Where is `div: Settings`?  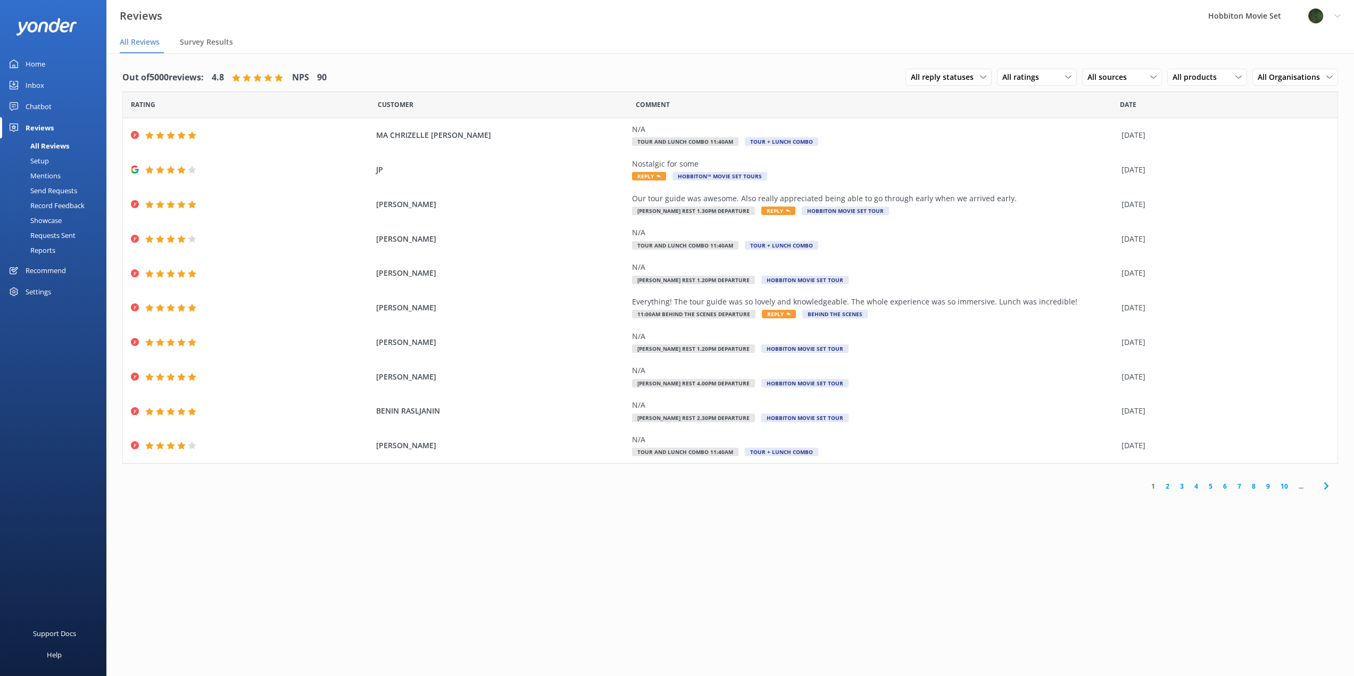
div: Settings is located at coordinates (38, 292).